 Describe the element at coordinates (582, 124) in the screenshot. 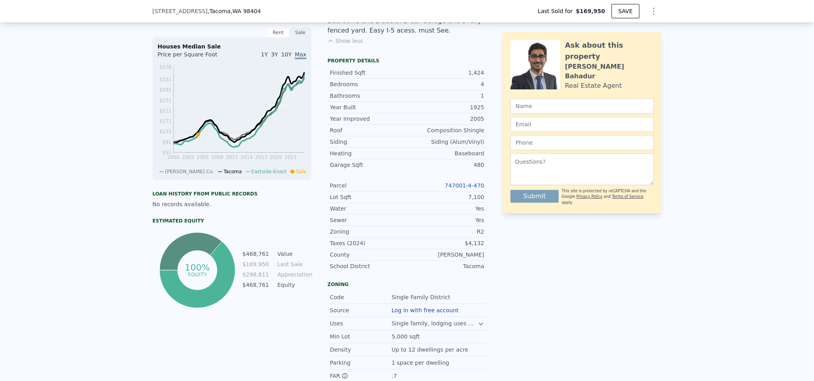

I see `input: Email` at that location.